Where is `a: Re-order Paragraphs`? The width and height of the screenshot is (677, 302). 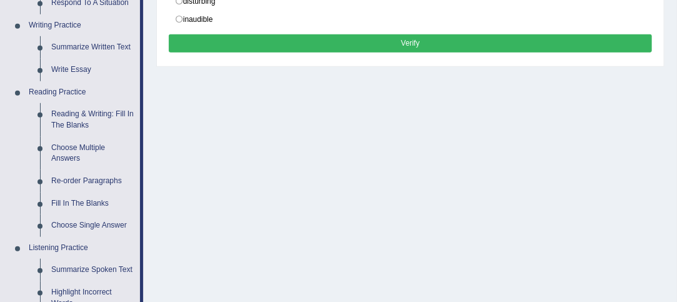 a: Re-order Paragraphs is located at coordinates (93, 181).